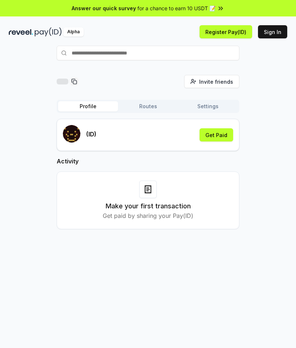 This screenshot has height=348, width=296. I want to click on h2: Activity, so click(148, 161).